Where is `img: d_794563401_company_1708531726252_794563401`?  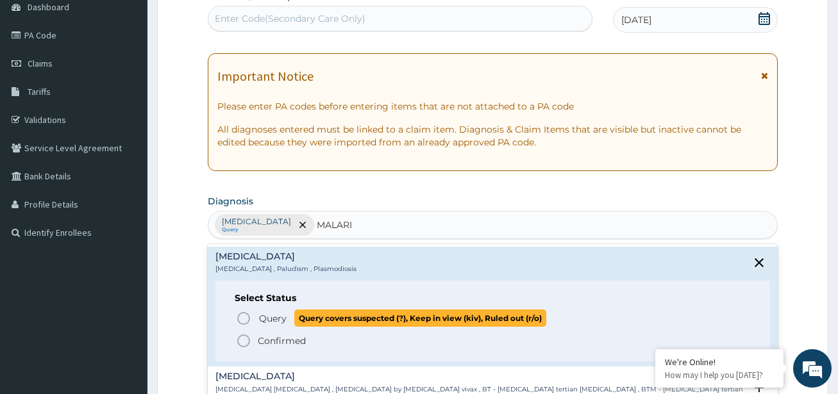 img: d_794563401_company_1708531726252_794563401 is located at coordinates (38, 80).